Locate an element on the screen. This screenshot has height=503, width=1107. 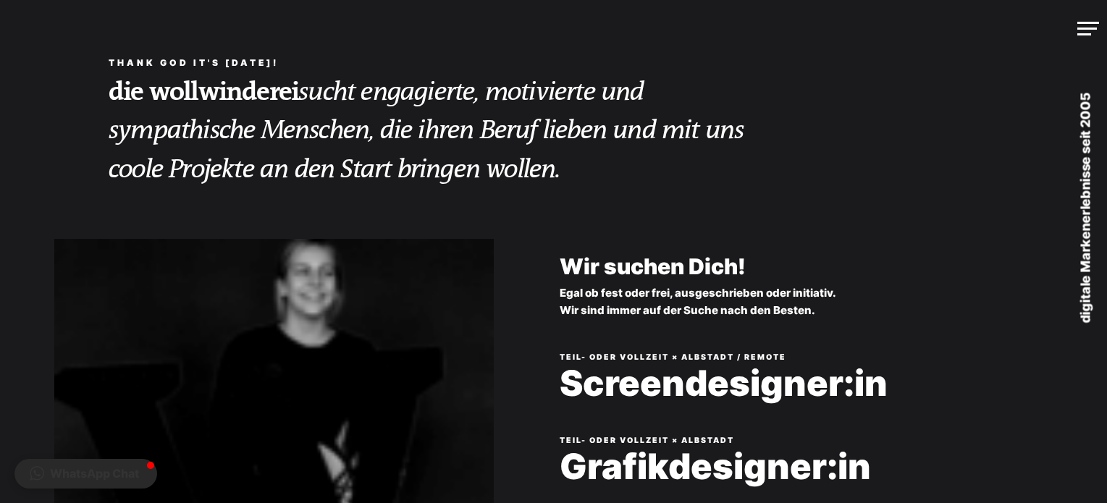
h2: Wir suchen Dich! is located at coordinates (818, 266).